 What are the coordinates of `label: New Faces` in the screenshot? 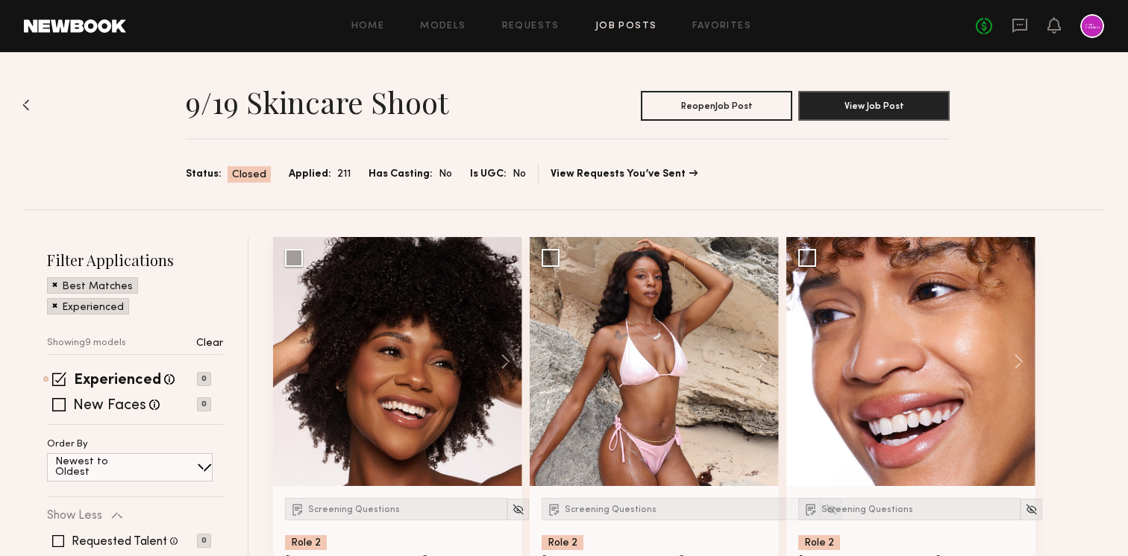 It's located at (110, 406).